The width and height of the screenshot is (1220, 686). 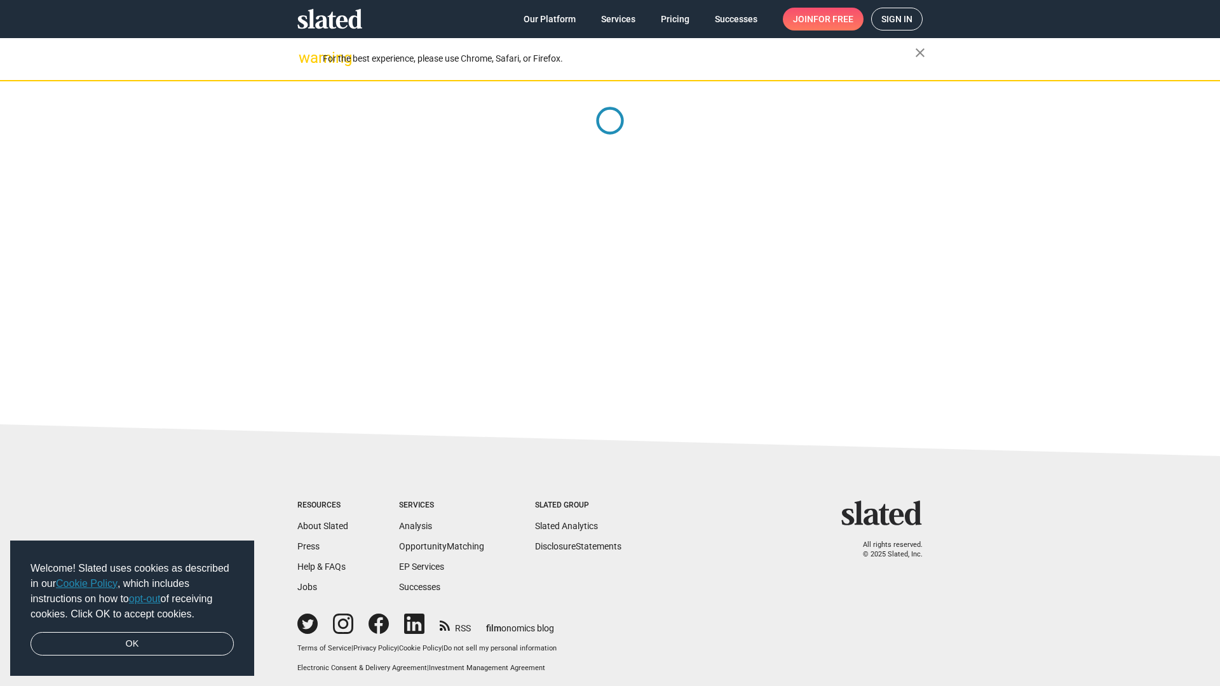 I want to click on span: for free, so click(x=833, y=19).